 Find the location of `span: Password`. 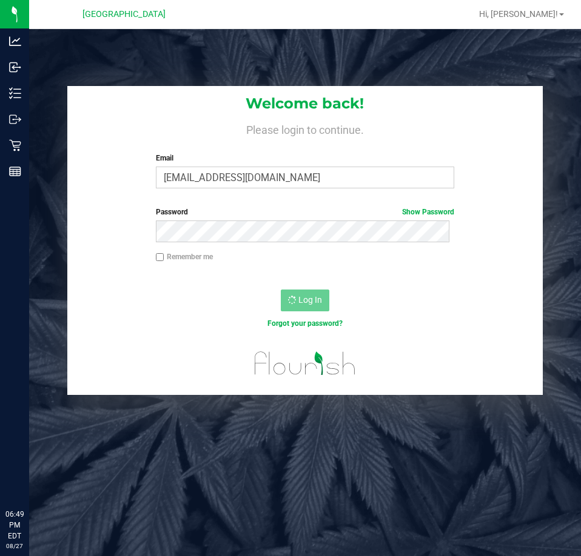

span: Password is located at coordinates (171, 212).